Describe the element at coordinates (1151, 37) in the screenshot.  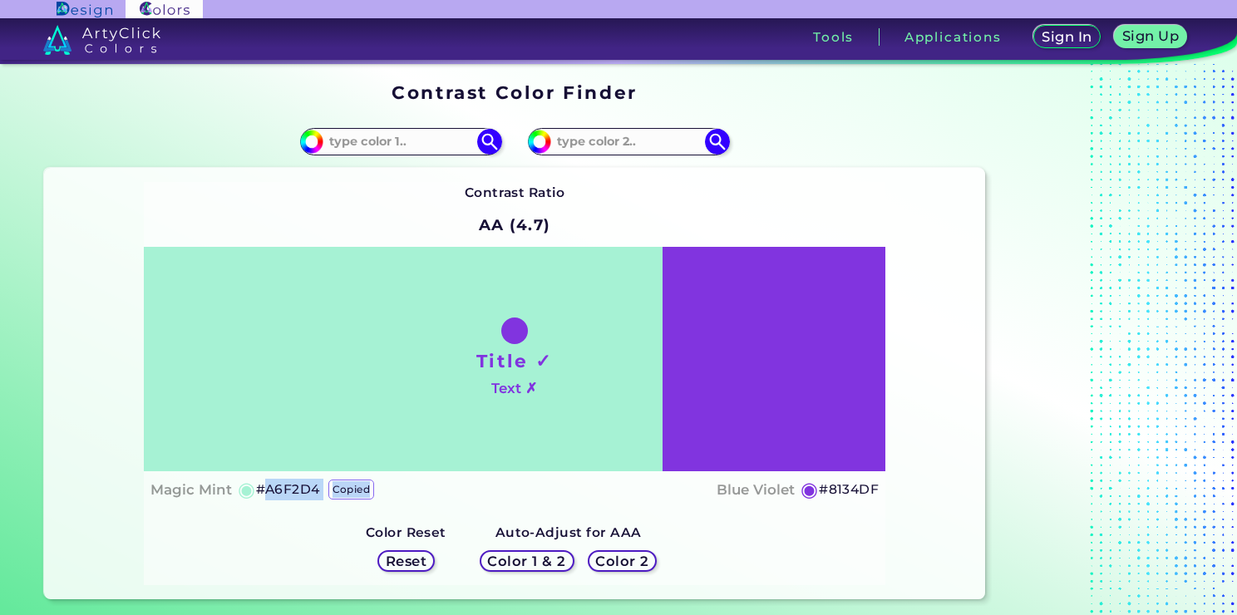
I see `a: Sign Up` at that location.